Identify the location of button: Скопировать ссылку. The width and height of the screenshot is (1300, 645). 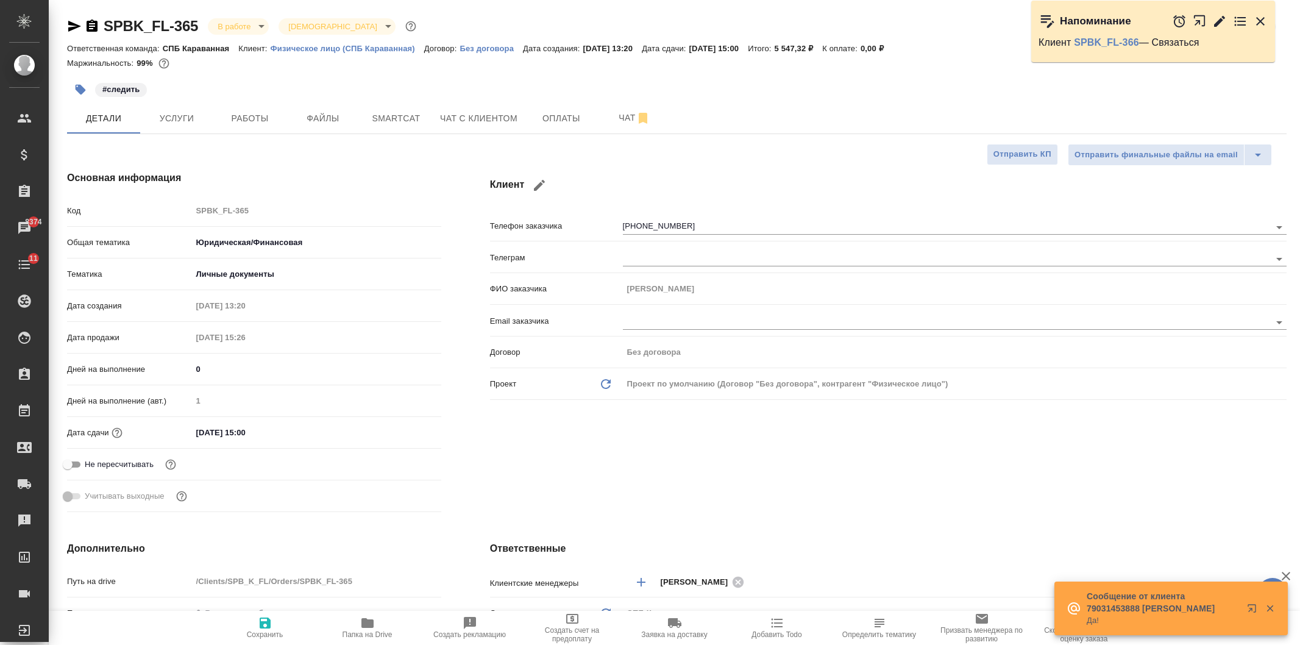
(92, 26).